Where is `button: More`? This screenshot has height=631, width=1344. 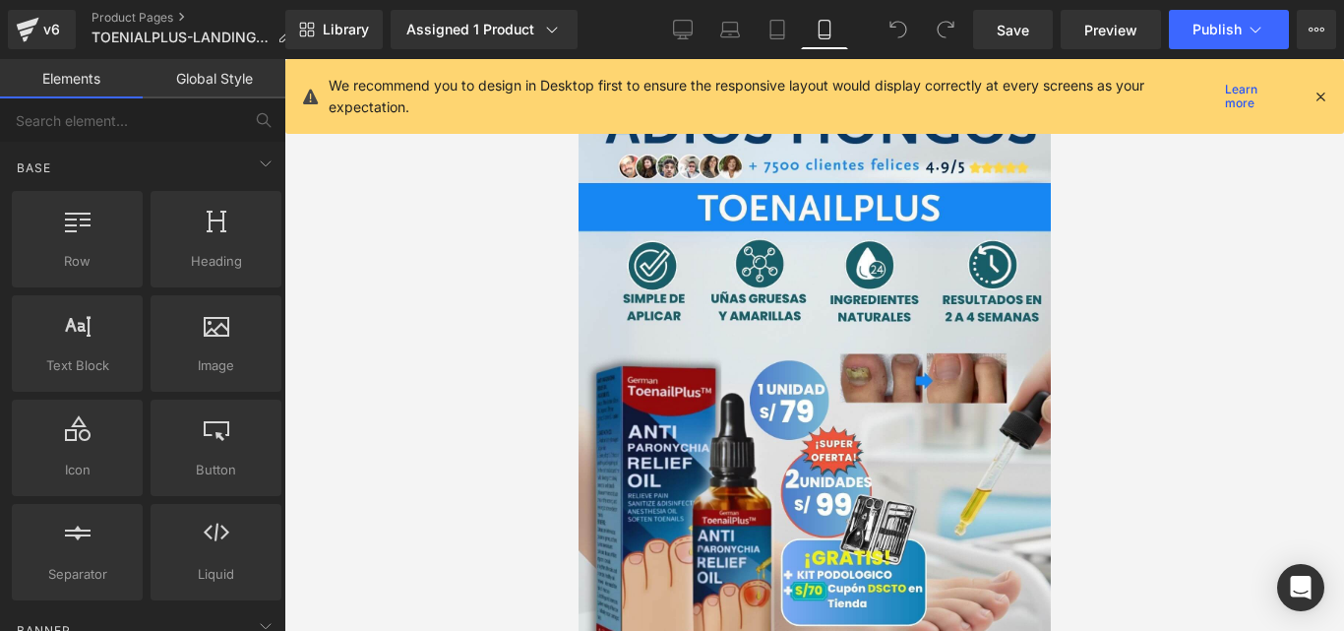 button: More is located at coordinates (1316, 30).